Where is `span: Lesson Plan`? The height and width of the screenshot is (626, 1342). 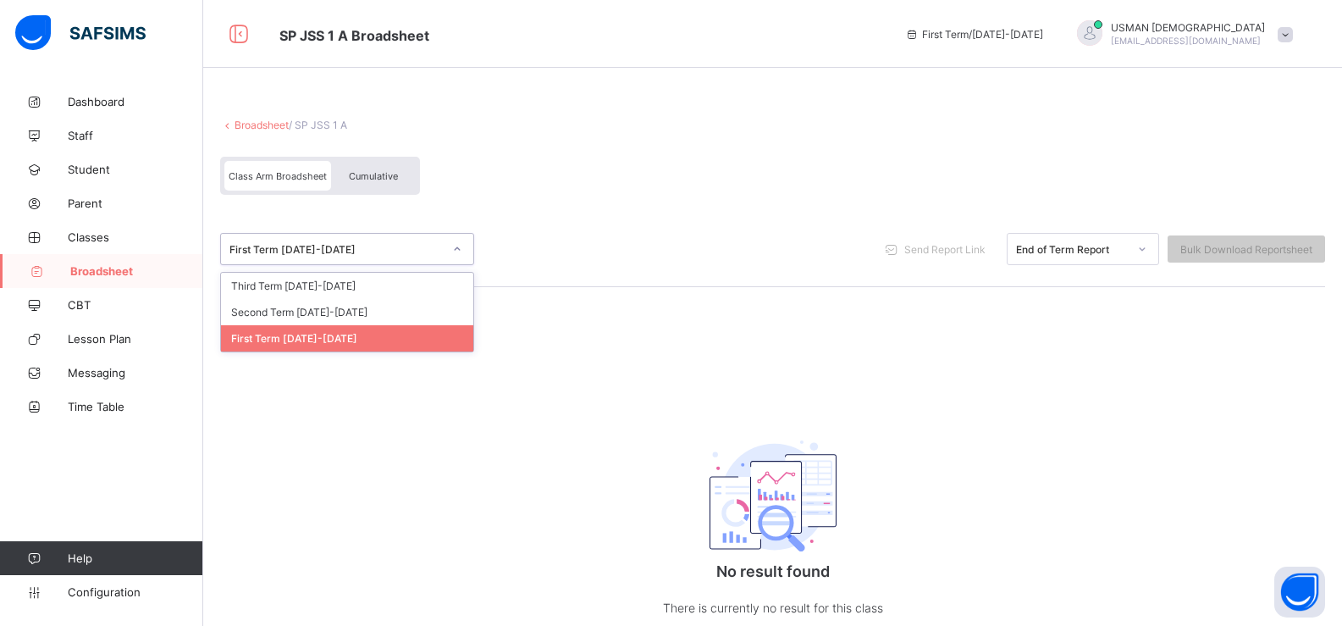 span: Lesson Plan is located at coordinates (135, 339).